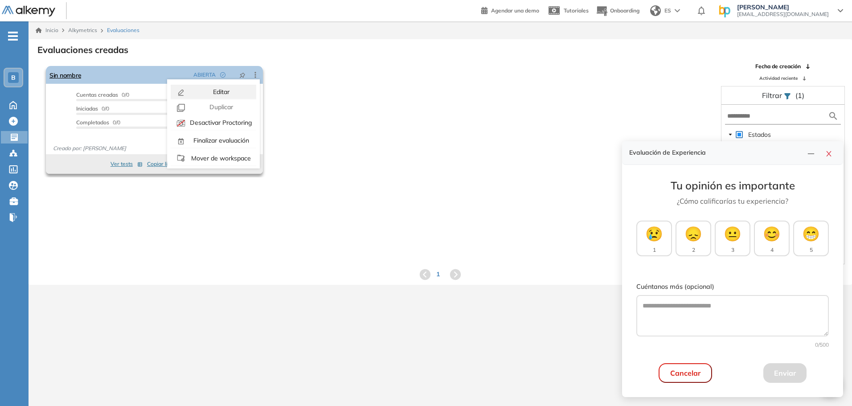  I want to click on button: 😢1, so click(654, 238).